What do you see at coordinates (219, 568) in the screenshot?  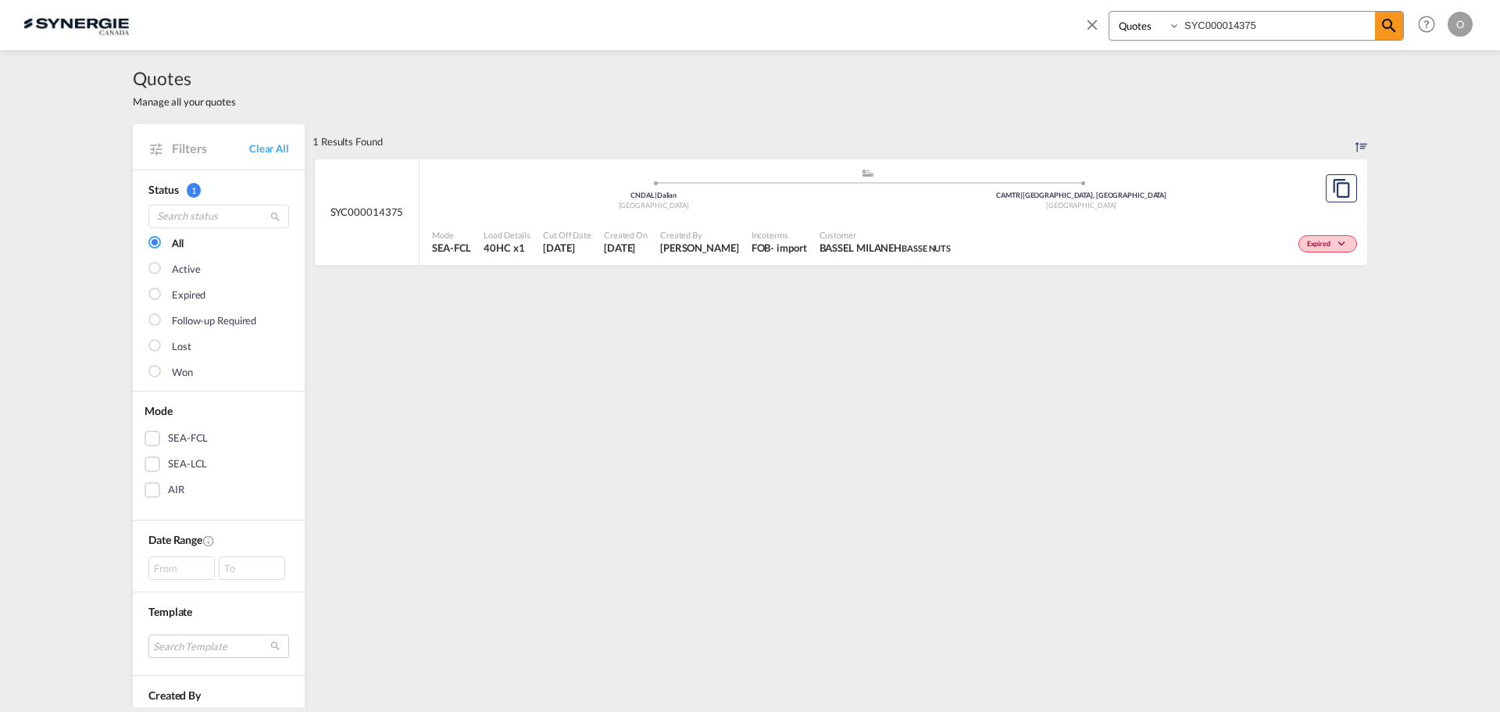 I see `span: From To` at bounding box center [219, 568].